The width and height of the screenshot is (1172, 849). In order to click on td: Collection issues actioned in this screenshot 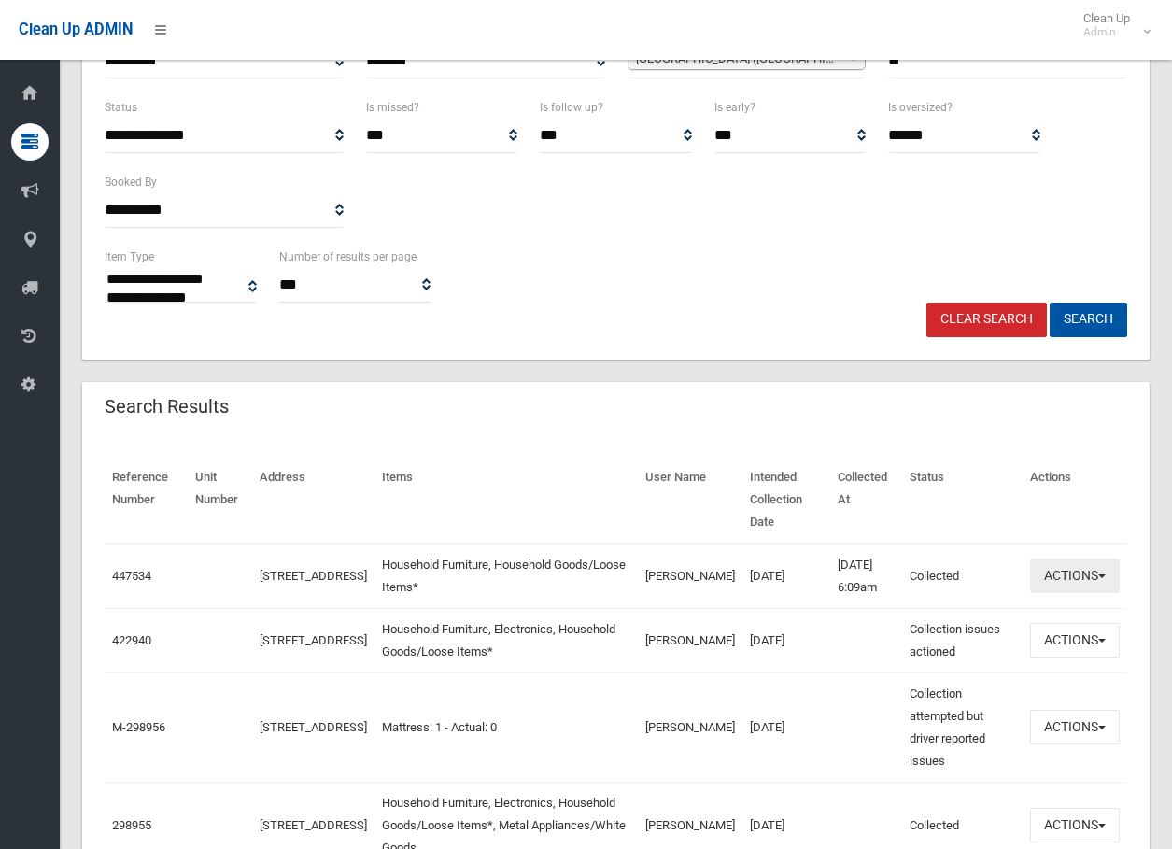, I will do `click(962, 640)`.